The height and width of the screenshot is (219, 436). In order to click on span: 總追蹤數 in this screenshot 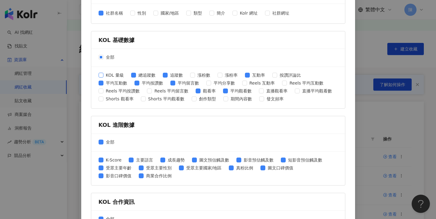, I will do `click(147, 75)`.